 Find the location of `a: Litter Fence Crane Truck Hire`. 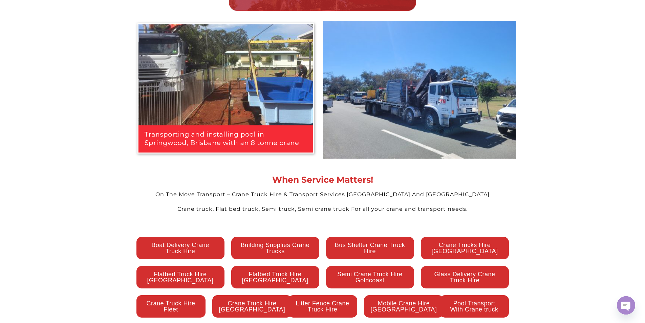

a: Litter Fence Crane Truck Hire is located at coordinates (323, 306).